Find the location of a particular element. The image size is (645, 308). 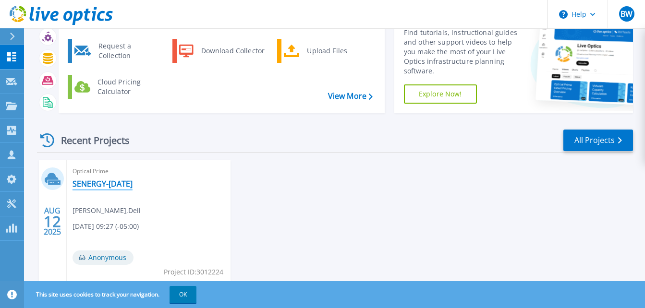

div: Find tutorials, instructional guides and other support videos to help you make the most of your L... is located at coordinates (463, 52).